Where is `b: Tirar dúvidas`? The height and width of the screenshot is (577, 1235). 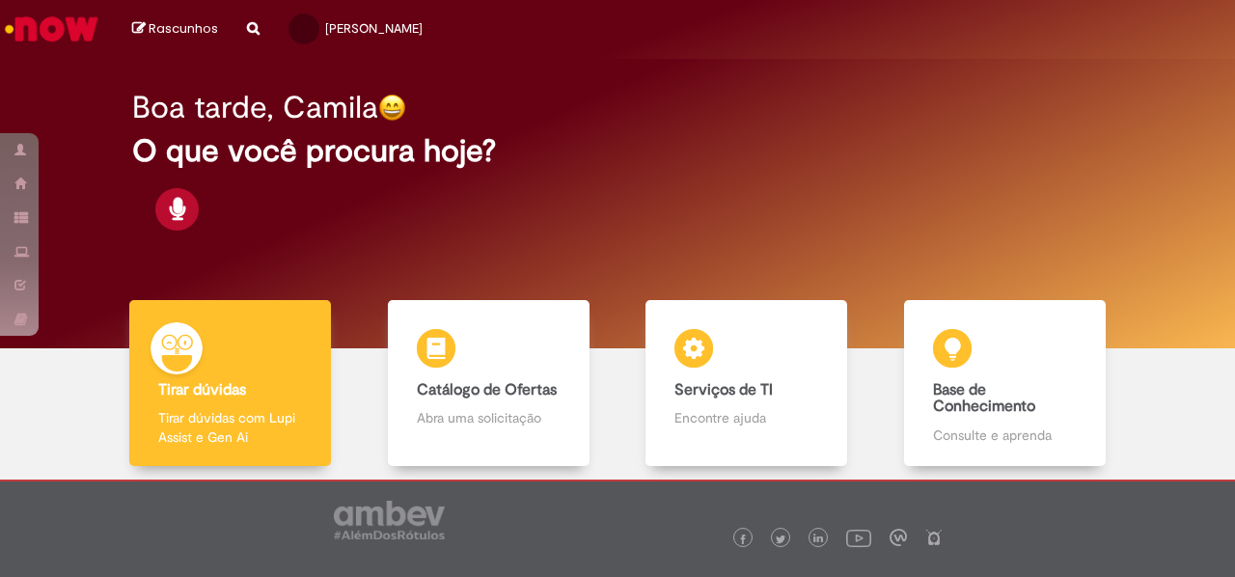
b: Tirar dúvidas is located at coordinates (202, 390).